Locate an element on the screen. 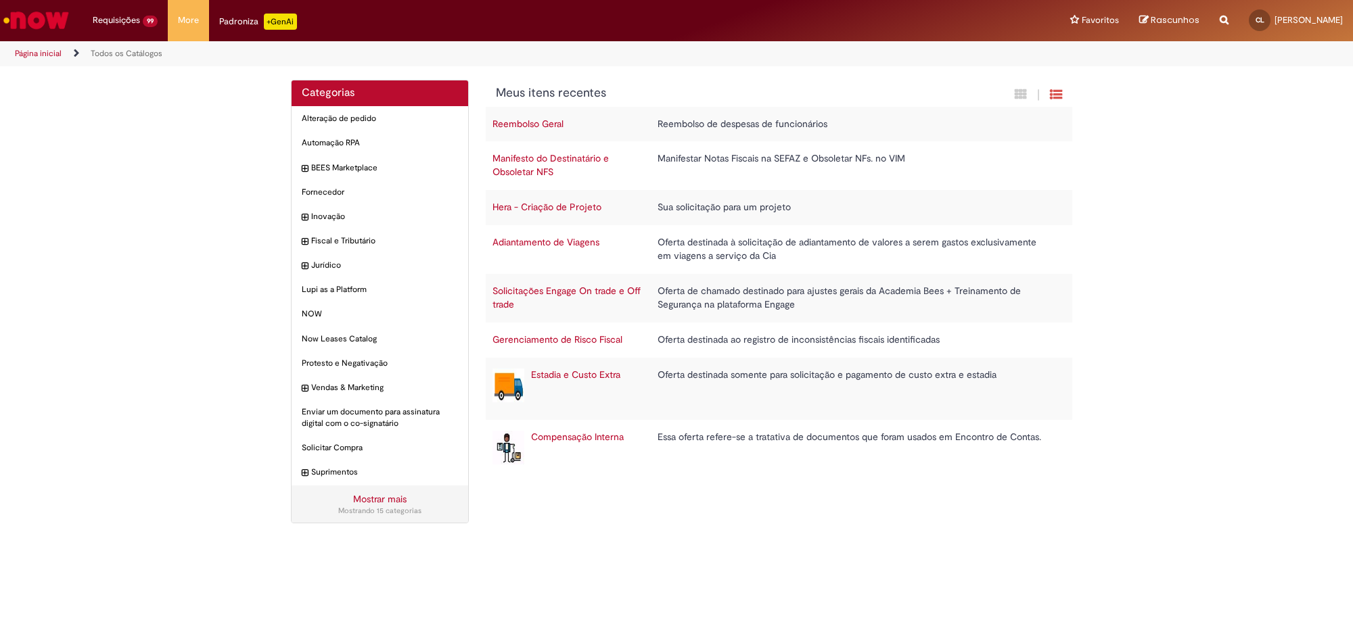  div: Now Leases Catalog is located at coordinates (379, 339).